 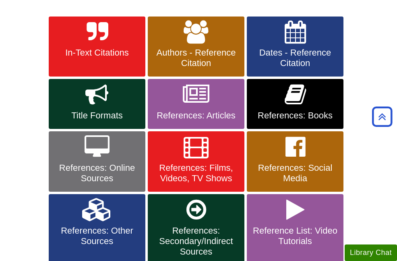 I want to click on span: Reference List: Video Tutorials, so click(x=295, y=236).